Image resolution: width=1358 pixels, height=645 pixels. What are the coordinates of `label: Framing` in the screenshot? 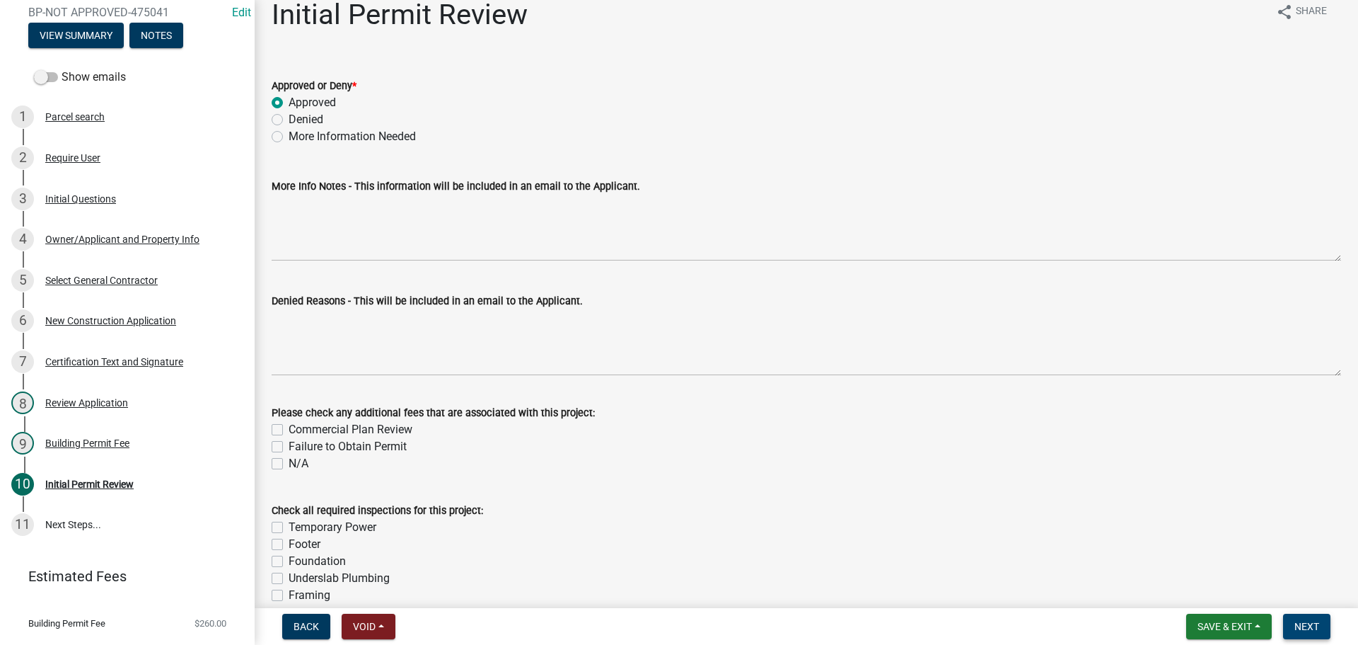 It's located at (309, 595).